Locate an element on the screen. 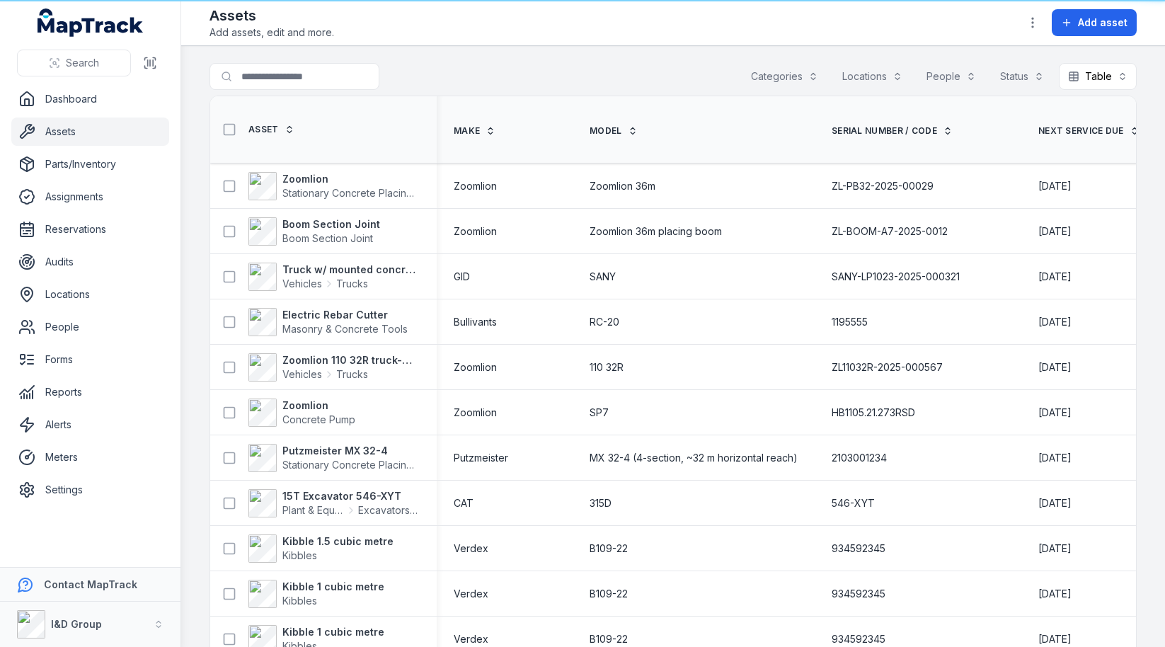 The height and width of the screenshot is (647, 1165). time: 02/05/2026, 10:00:00 pm is located at coordinates (1054, 367).